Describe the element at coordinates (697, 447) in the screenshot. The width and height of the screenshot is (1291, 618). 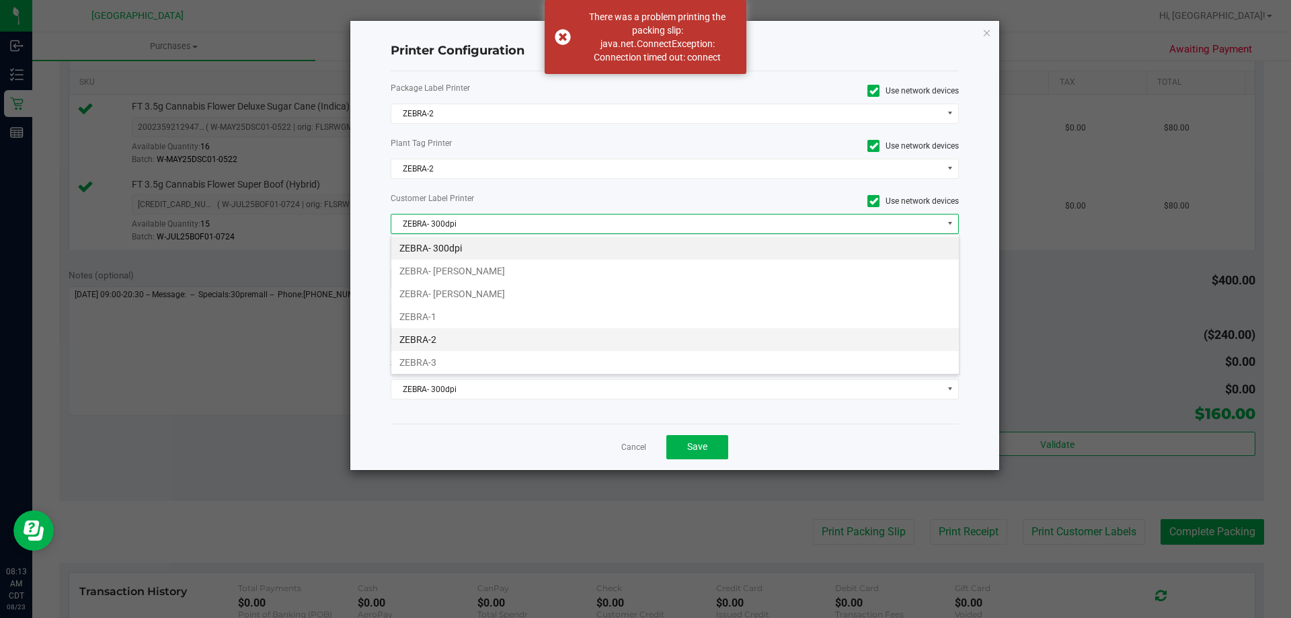
I see `button: Save` at that location.